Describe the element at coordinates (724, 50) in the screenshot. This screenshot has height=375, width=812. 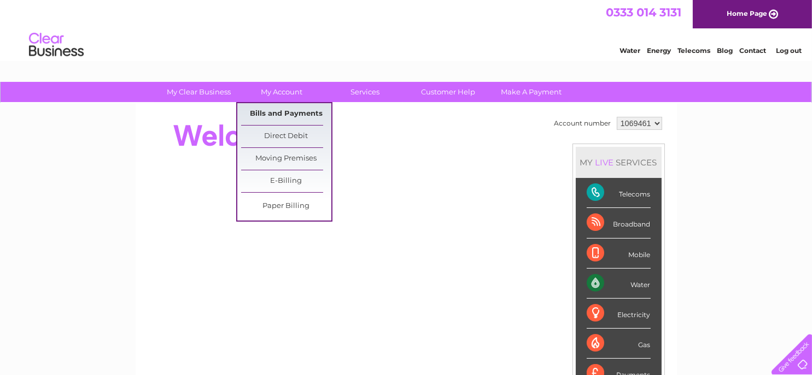
I see `a: Blog` at that location.